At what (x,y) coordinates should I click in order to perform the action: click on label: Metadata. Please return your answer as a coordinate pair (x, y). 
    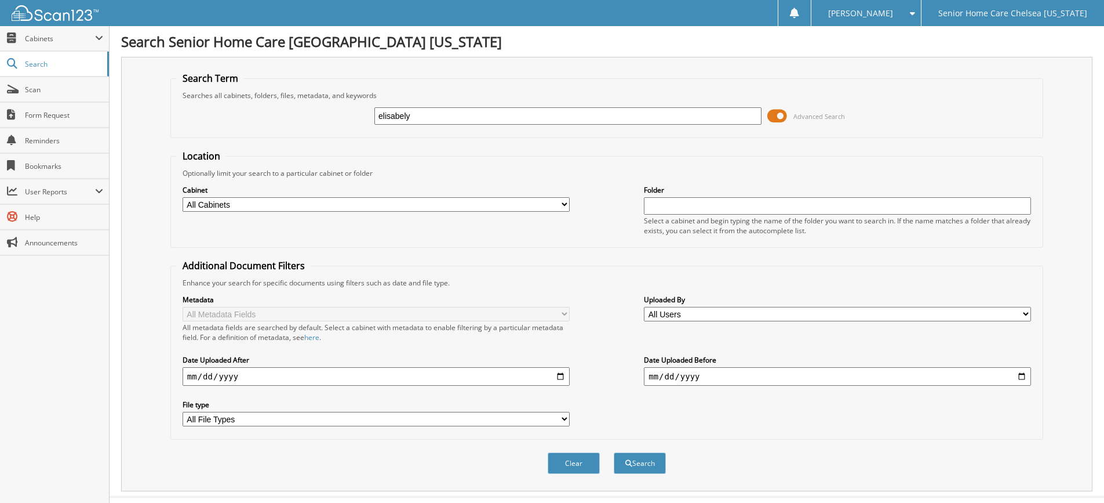
    Looking at the image, I should click on (376, 299).